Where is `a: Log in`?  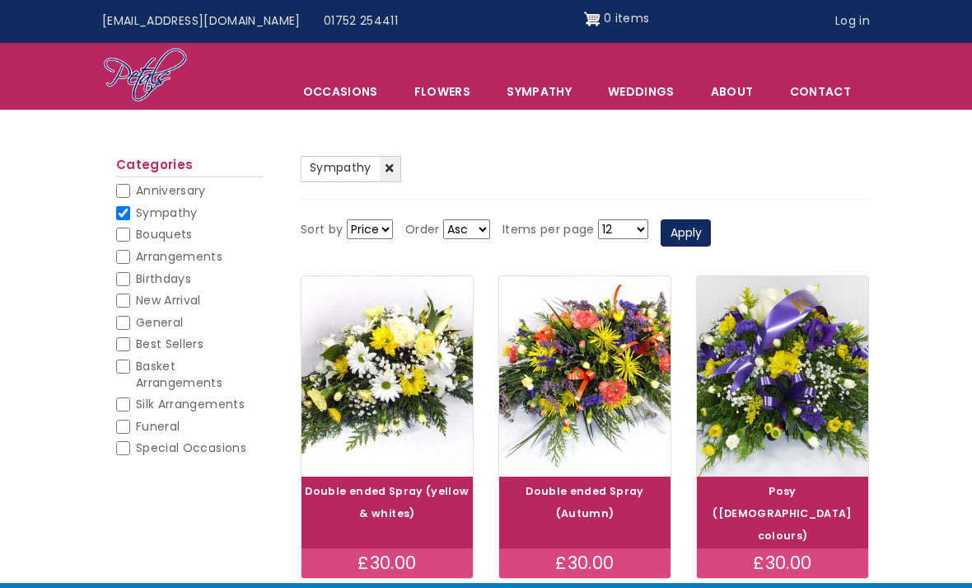
a: Log in is located at coordinates (853, 21).